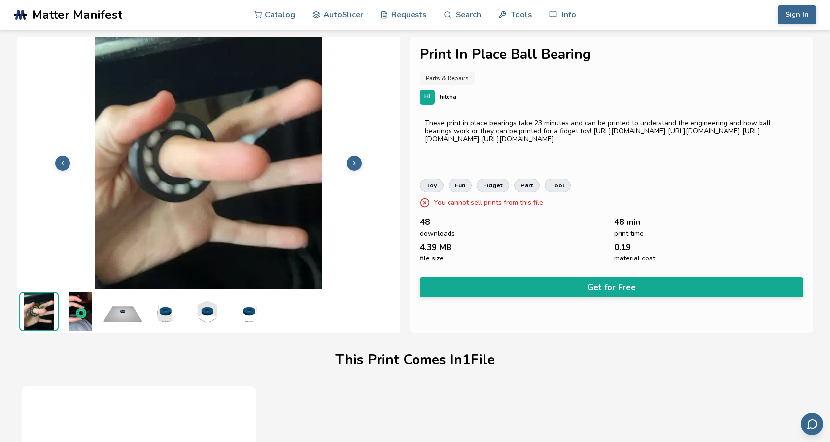 This screenshot has height=442, width=830. Describe the element at coordinates (427, 97) in the screenshot. I see `span: HI` at that location.